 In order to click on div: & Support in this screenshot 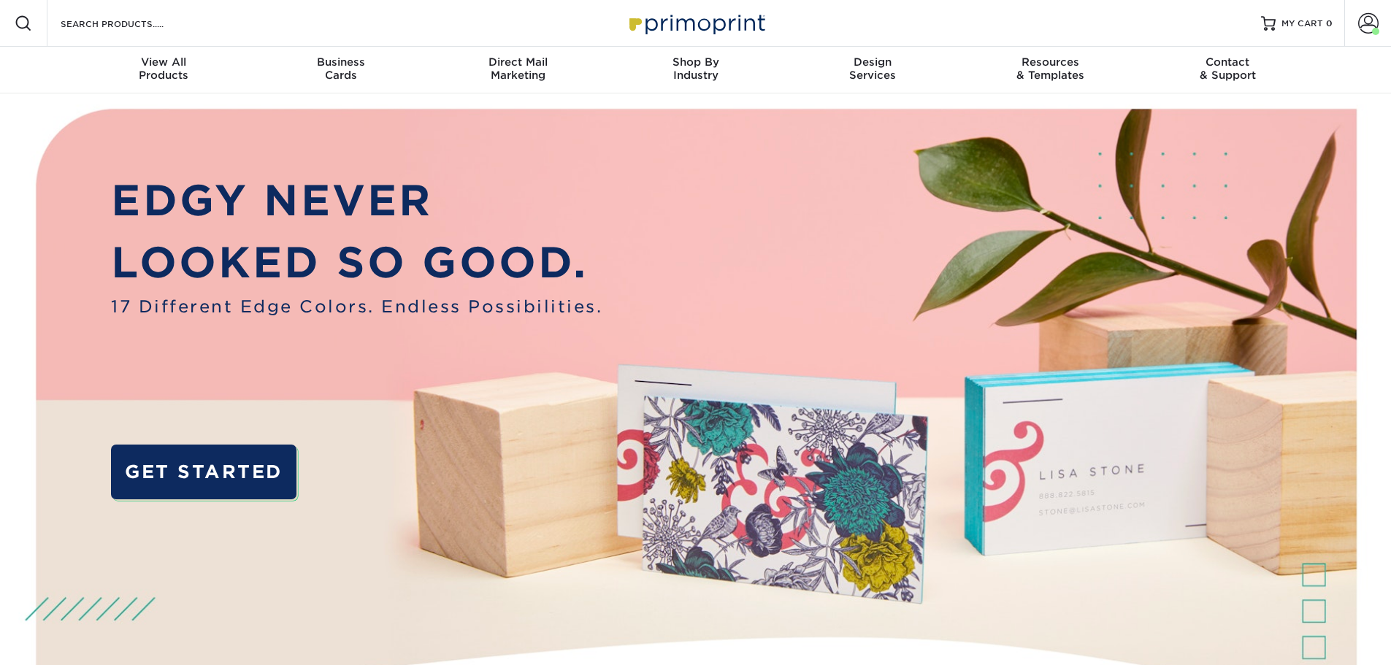, I will do `click(1227, 69)`.